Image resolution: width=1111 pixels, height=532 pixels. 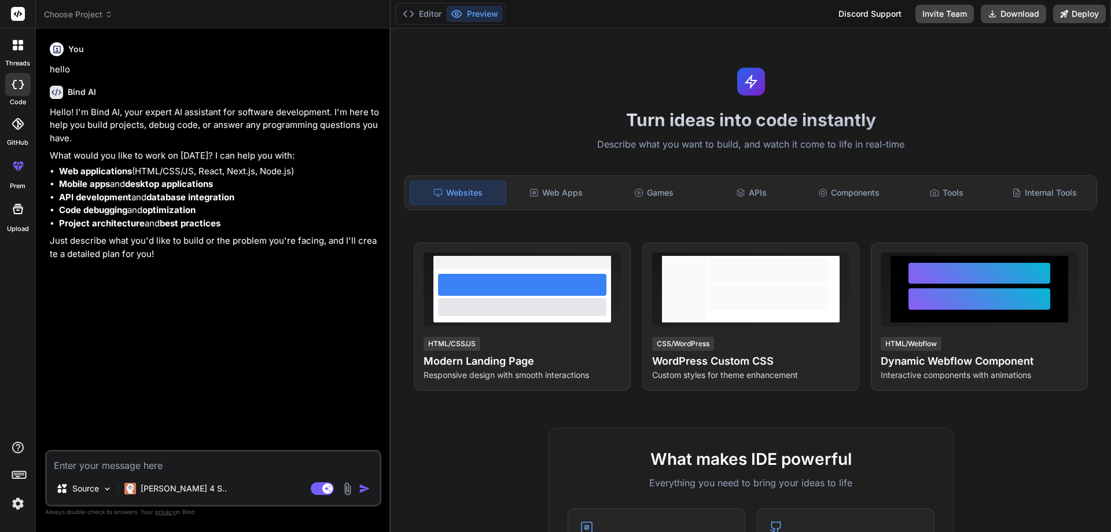 What do you see at coordinates (107, 488) in the screenshot?
I see `img: Pick Models` at bounding box center [107, 488].